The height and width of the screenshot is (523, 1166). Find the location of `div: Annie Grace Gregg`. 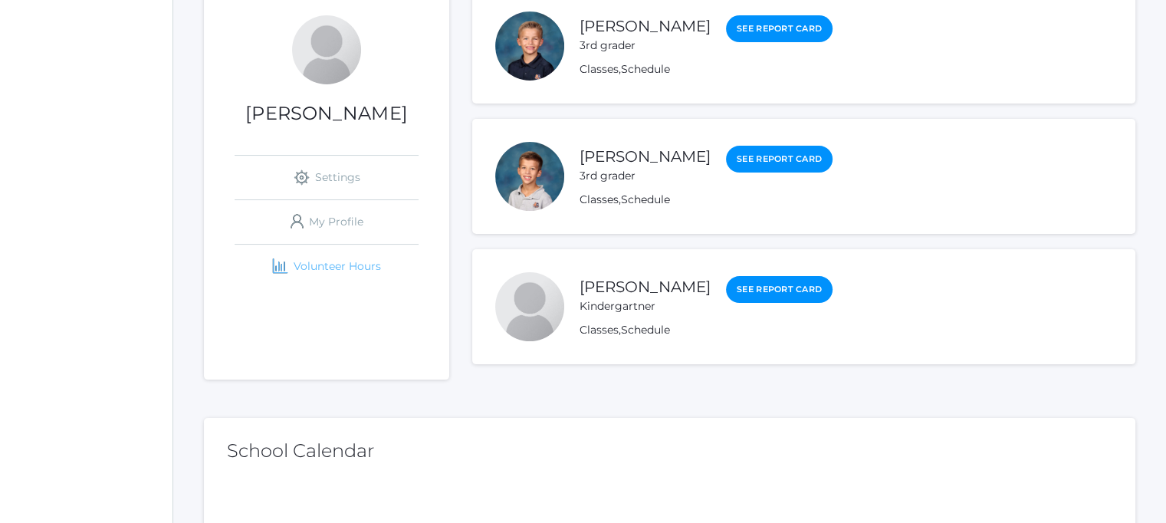

div: Annie Grace Gregg is located at coordinates (530, 307).